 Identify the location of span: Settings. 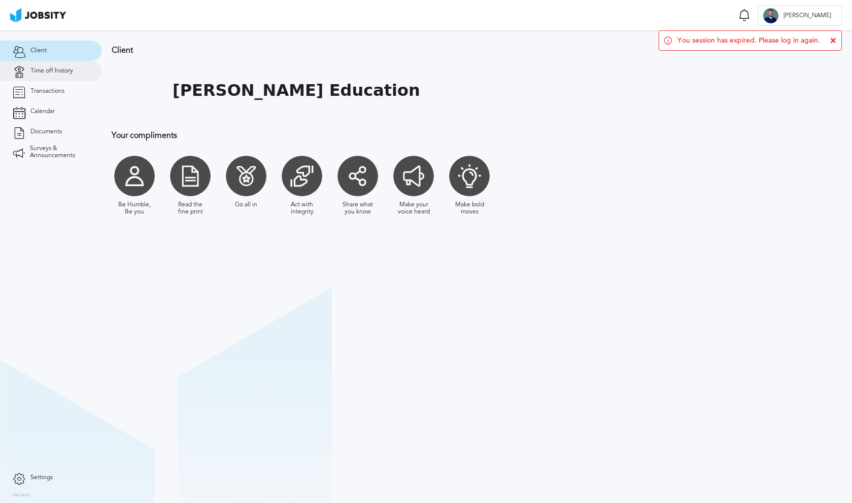
(42, 478).